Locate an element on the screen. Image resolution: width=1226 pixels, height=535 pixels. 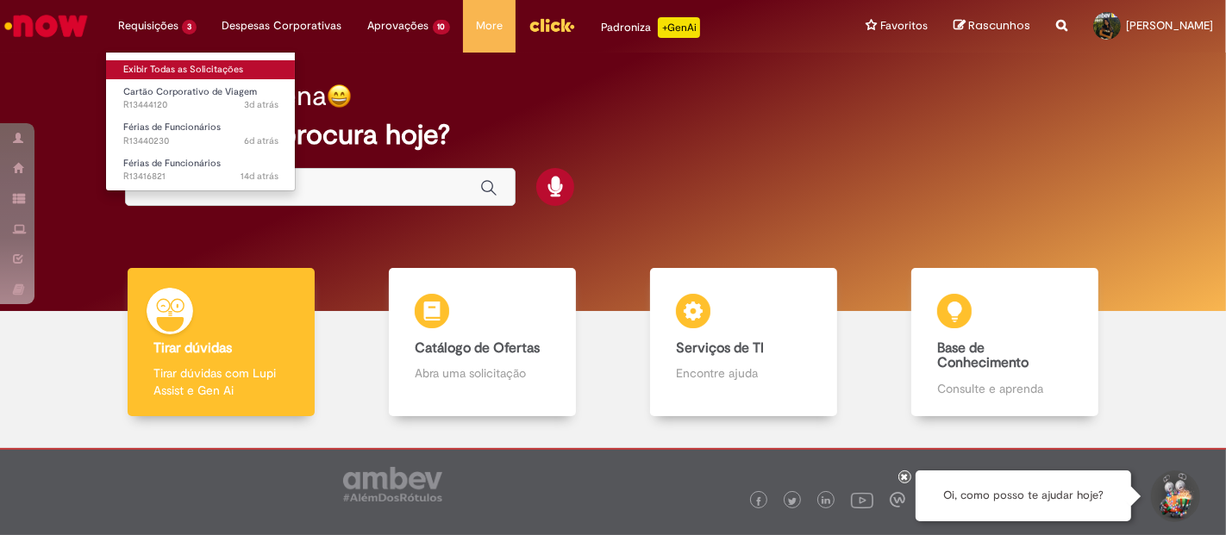
ul: Requisições is located at coordinates (200, 122).